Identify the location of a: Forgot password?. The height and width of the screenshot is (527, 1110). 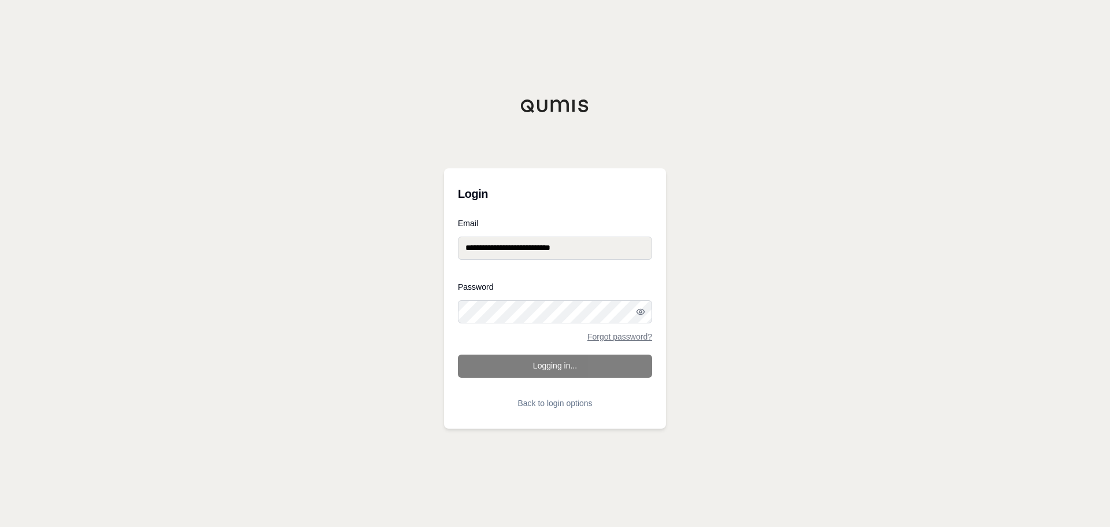
(620, 336).